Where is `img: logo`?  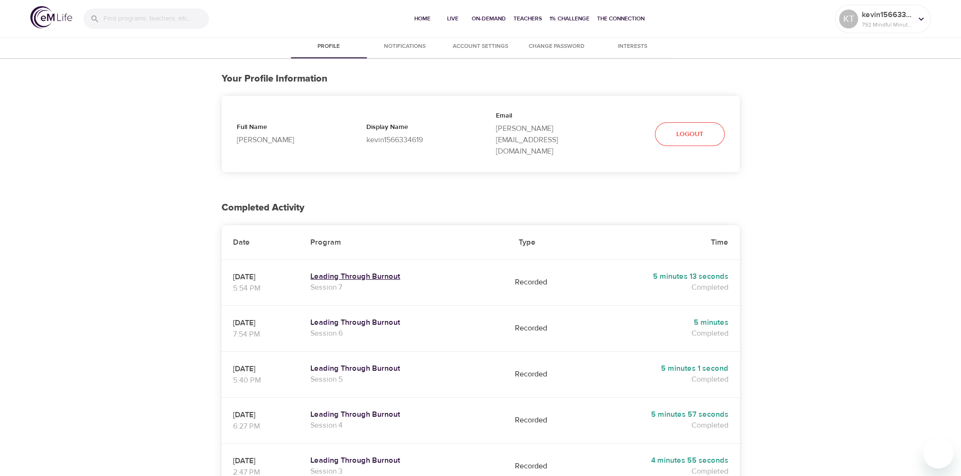 img: logo is located at coordinates (51, 17).